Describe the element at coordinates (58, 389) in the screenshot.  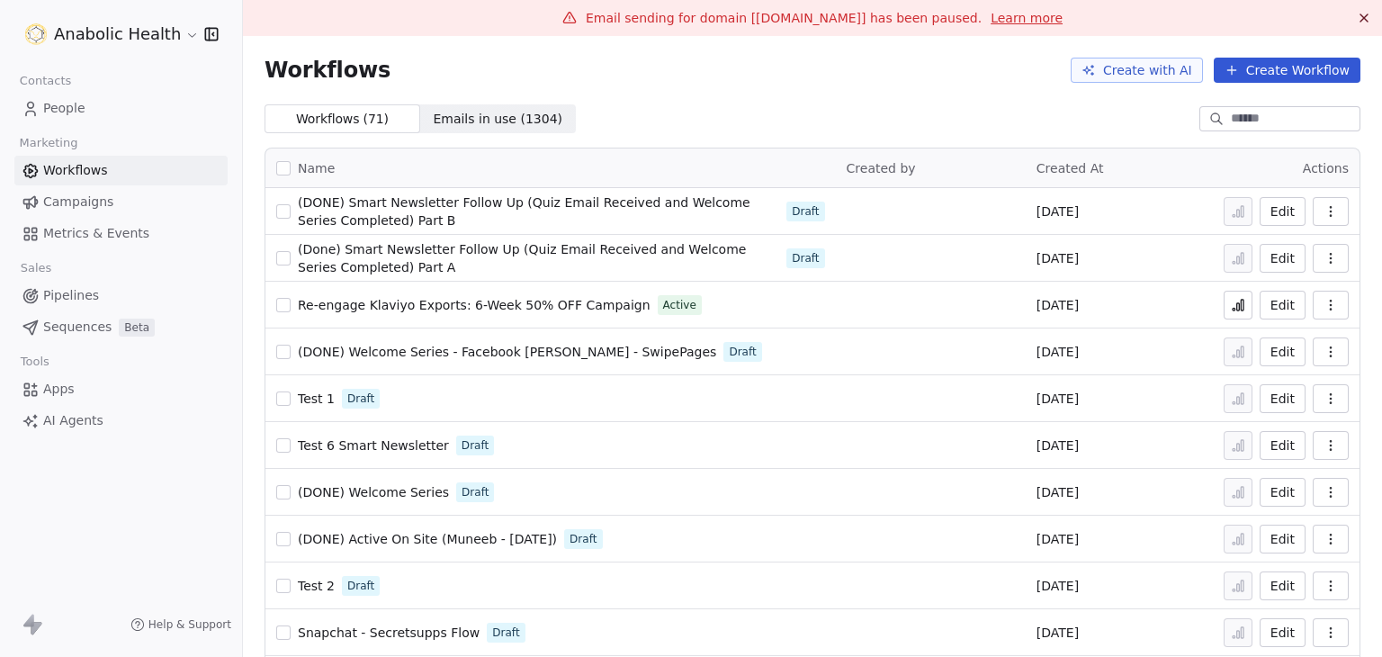
I see `span: Apps` at that location.